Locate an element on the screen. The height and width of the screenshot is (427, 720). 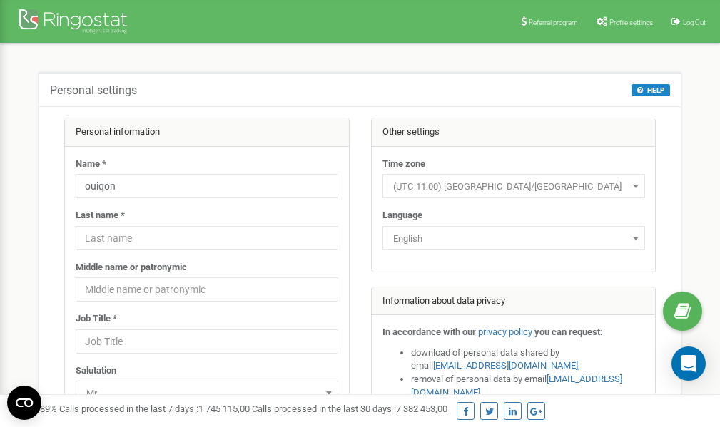
strong: In accordance with our is located at coordinates (429, 332).